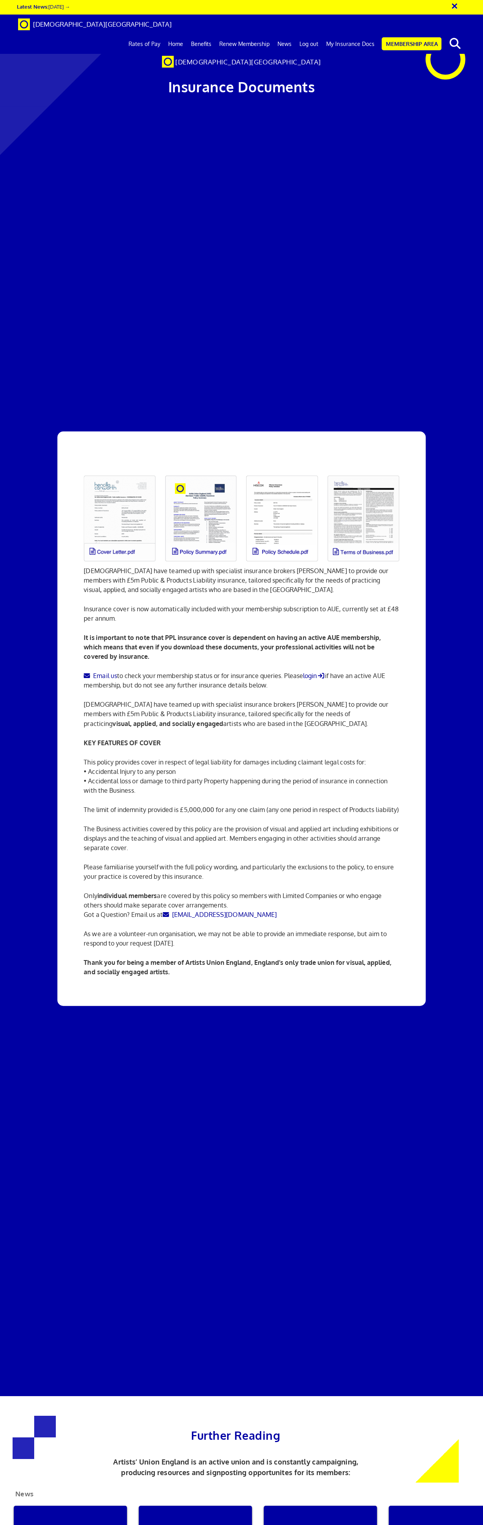 The width and height of the screenshot is (483, 1525). I want to click on strong: visual, applied, and socially engaged, so click(168, 723).